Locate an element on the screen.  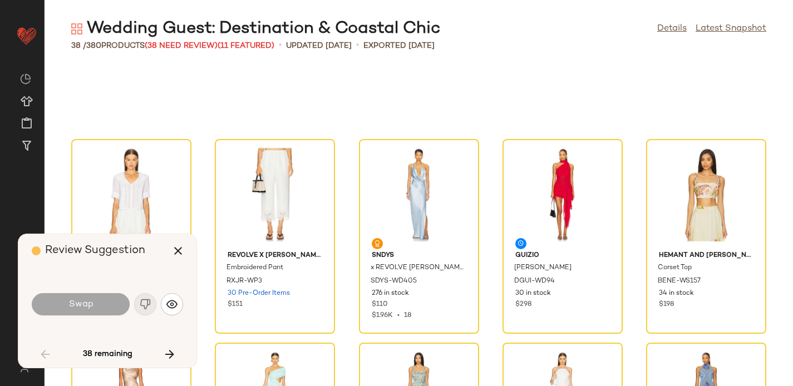
div: Wedding Guest: Destination & Coastal Chic is located at coordinates (255, 29).